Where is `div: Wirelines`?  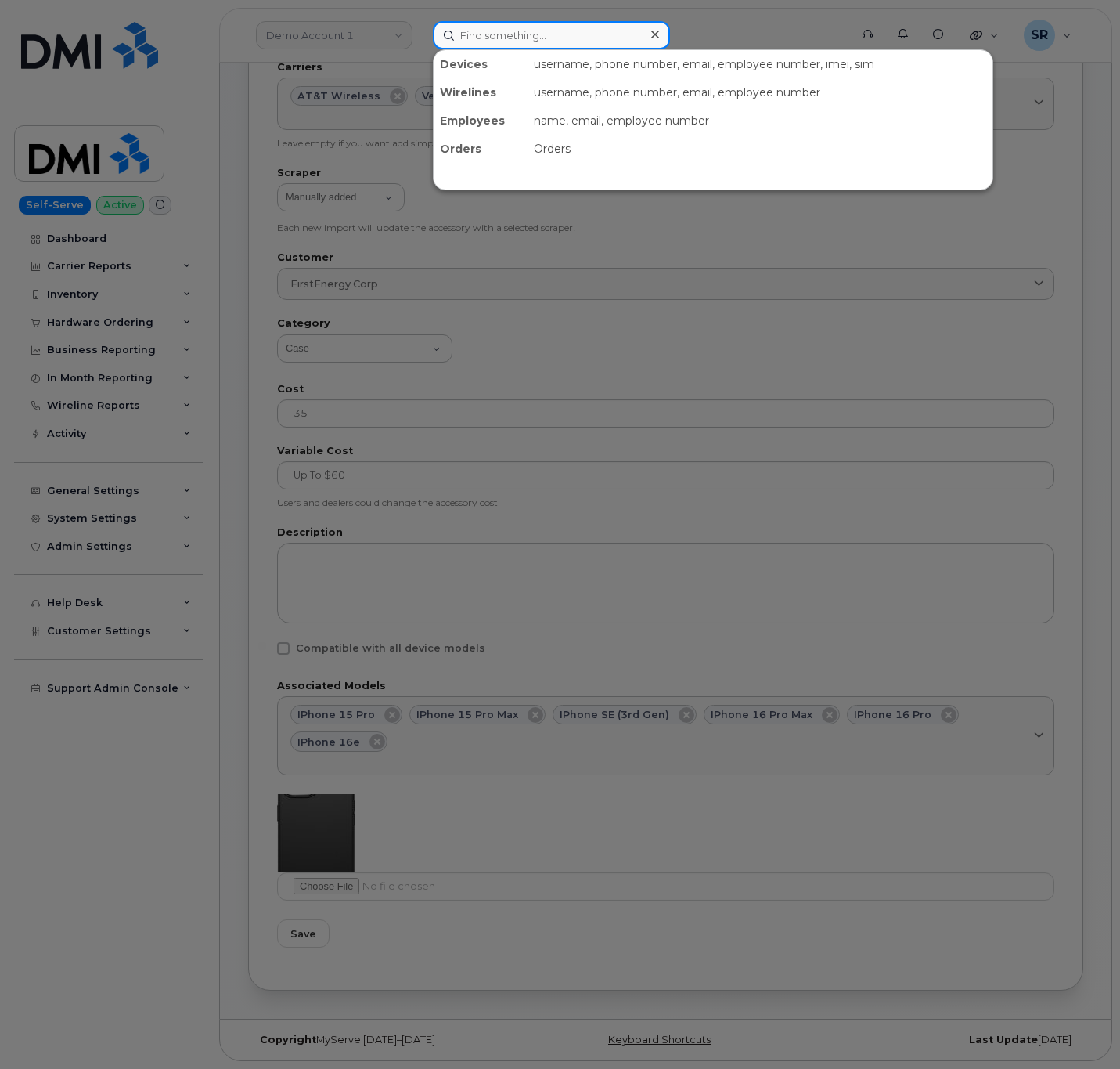 div: Wirelines is located at coordinates (480, 92).